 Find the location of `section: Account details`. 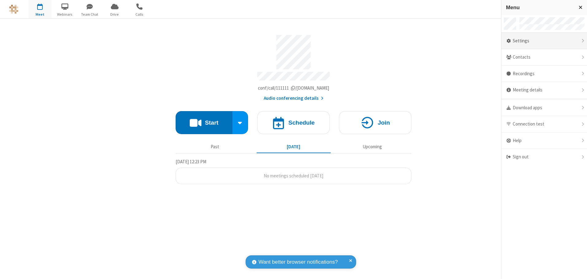

section: Account details is located at coordinates (293, 66).